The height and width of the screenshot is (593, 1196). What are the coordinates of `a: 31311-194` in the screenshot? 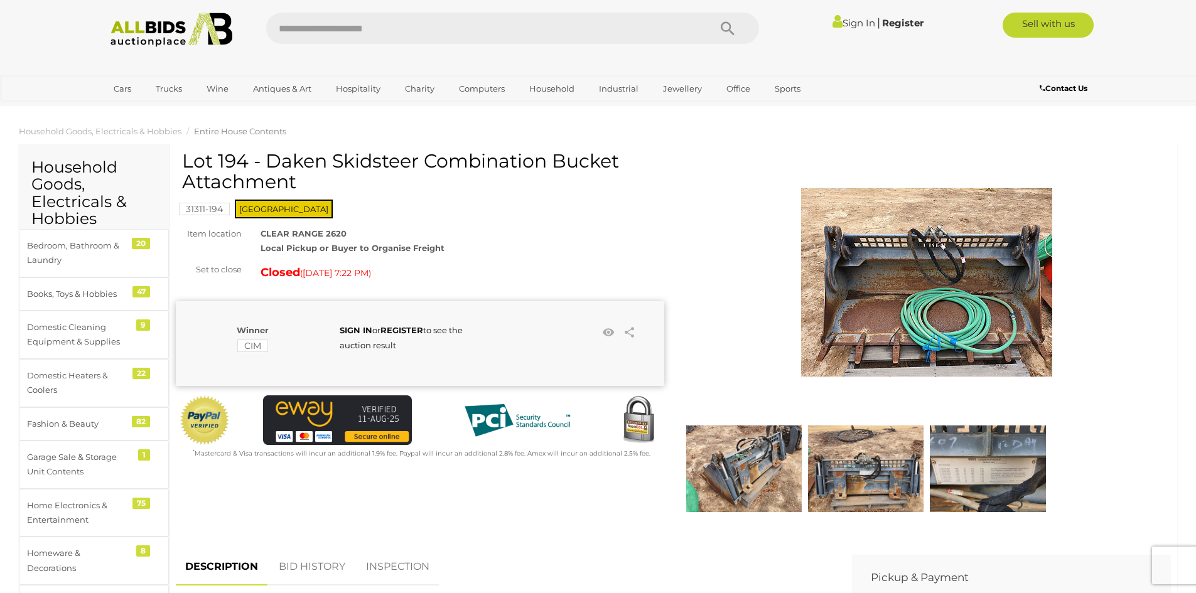 It's located at (204, 209).